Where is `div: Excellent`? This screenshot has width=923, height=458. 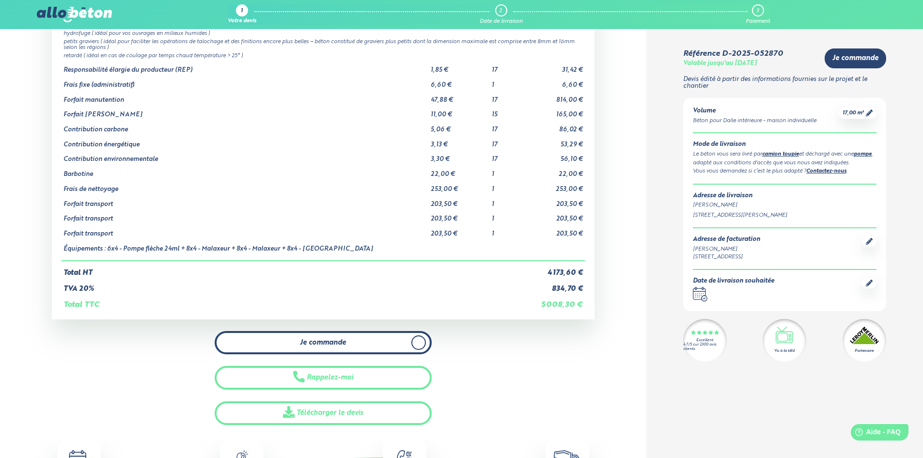
div: Excellent is located at coordinates (704, 340).